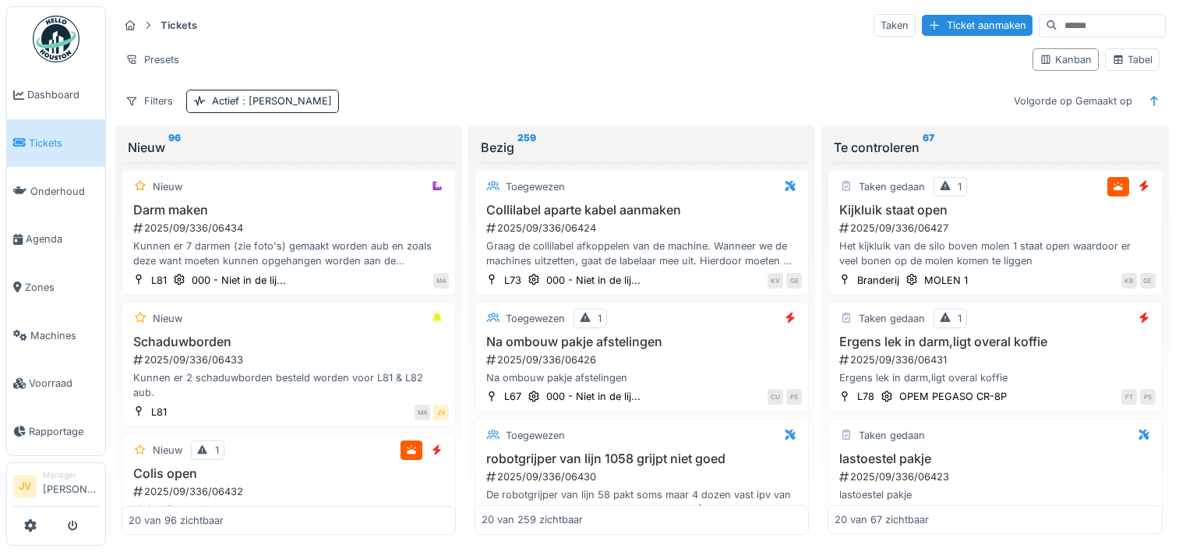 This screenshot has height=552, width=1179. I want to click on div: Kleine ljim op doos, so click(288, 509).